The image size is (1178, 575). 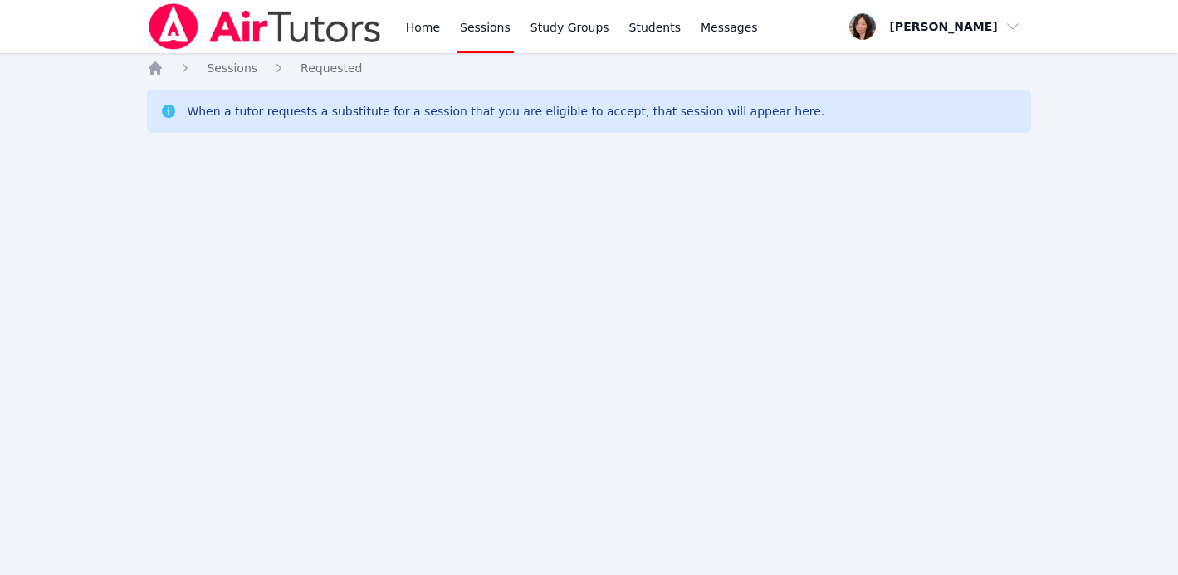 I want to click on nav: Breadcrumb, so click(x=589, y=68).